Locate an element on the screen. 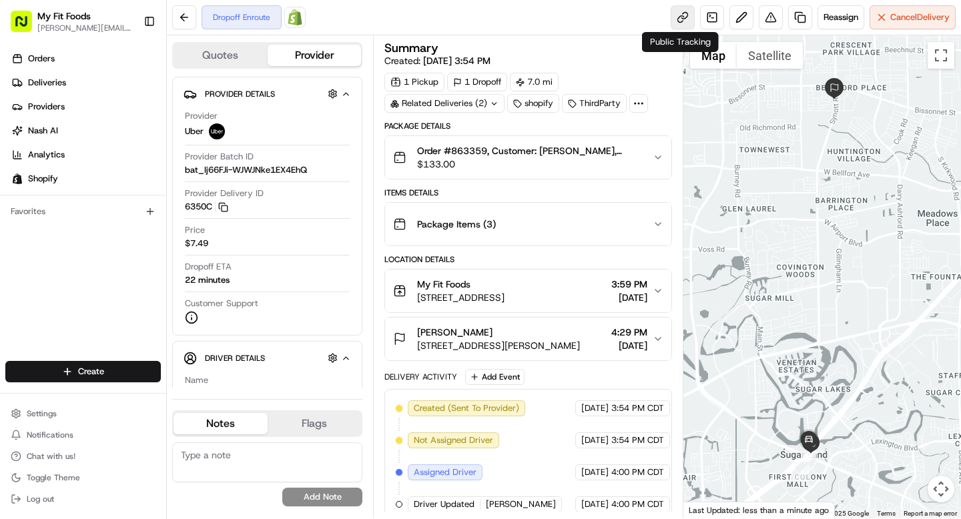 The image size is (961, 519). img: Google is located at coordinates (709, 510).